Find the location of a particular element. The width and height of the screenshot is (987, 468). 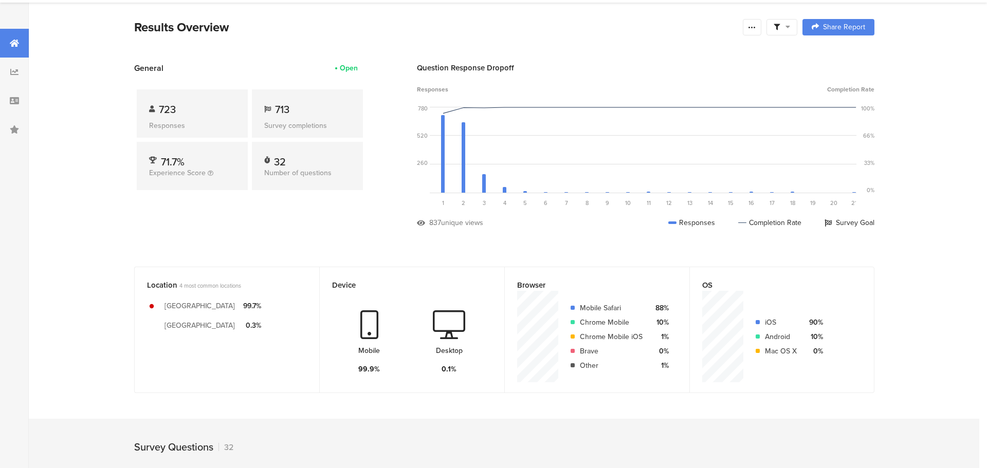

div: 837 is located at coordinates (435, 223).